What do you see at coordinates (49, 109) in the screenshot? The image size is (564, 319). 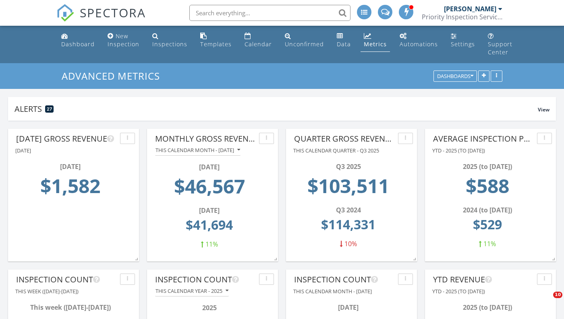 I see `span: 27` at bounding box center [49, 109].